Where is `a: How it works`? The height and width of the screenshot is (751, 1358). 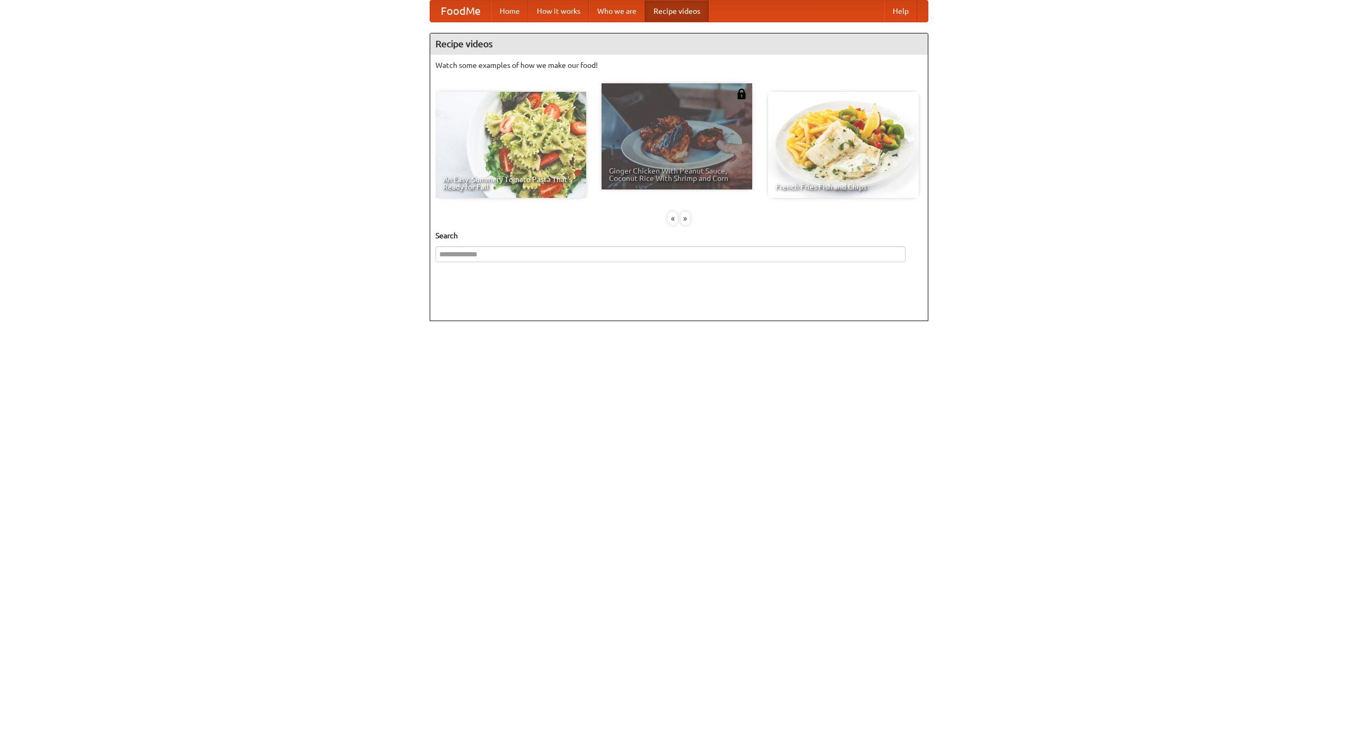 a: How it works is located at coordinates (559, 11).